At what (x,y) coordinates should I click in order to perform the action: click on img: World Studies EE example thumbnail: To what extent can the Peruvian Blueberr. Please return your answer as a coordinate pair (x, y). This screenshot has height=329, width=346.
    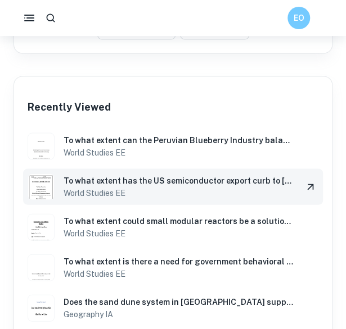
    Looking at the image, I should click on (41, 146).